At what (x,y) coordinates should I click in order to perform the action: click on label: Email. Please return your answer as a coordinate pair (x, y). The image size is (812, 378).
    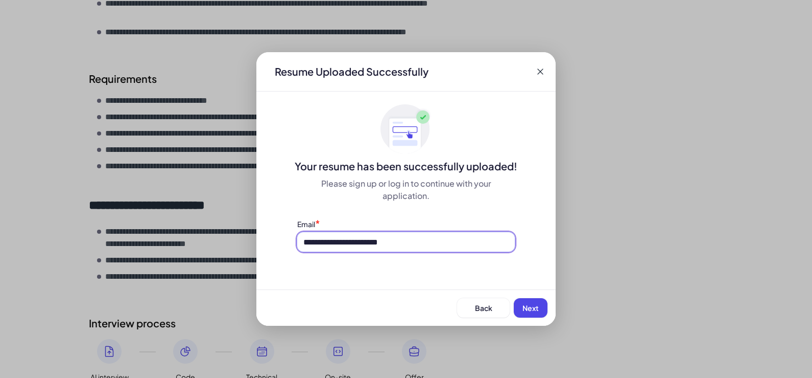
    Looking at the image, I should click on (306, 224).